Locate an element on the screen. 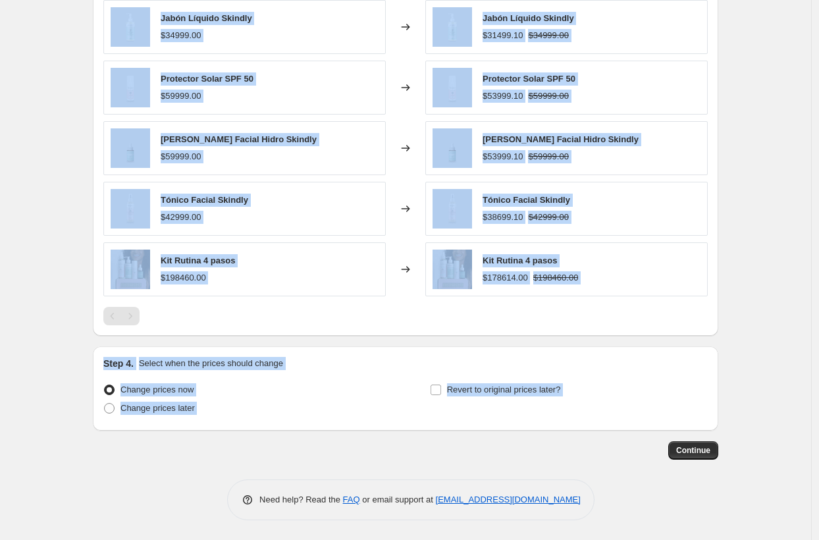  strike: $42999.00 is located at coordinates (547, 217).